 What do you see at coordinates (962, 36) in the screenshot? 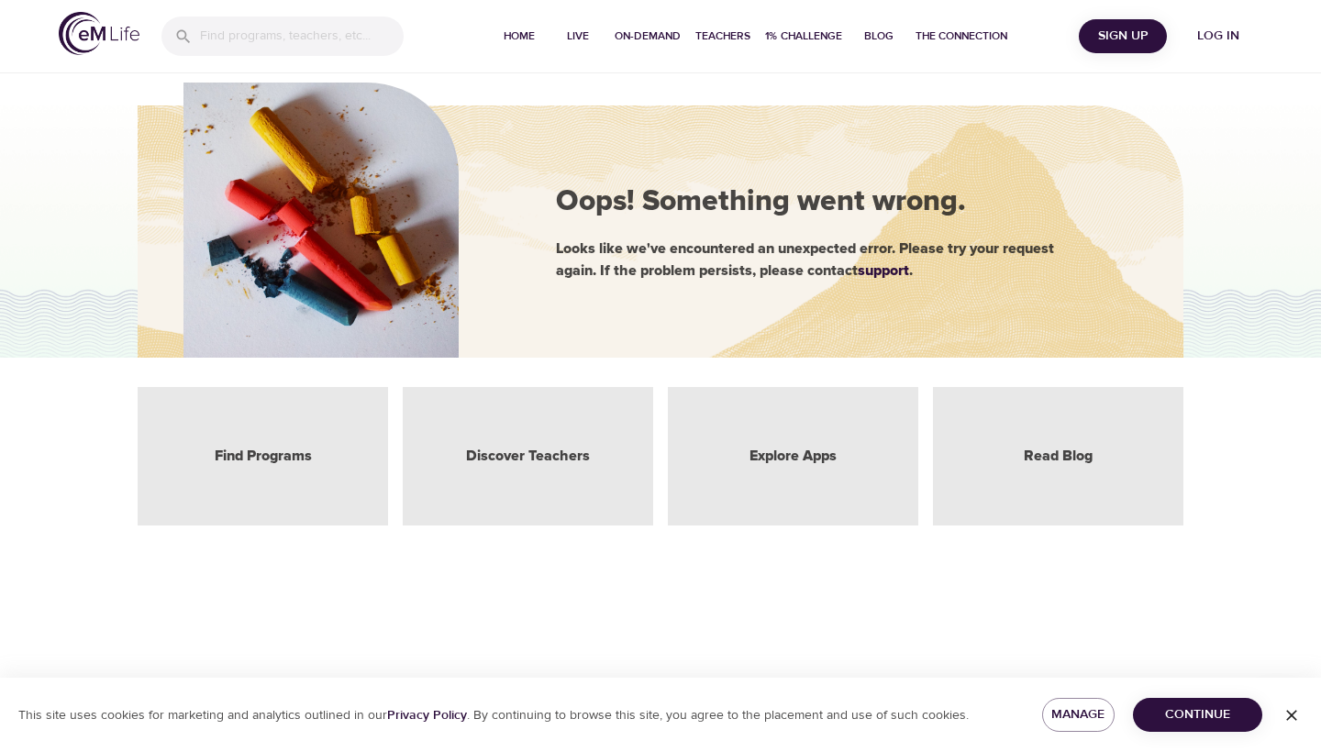
I see `span: The Connection` at bounding box center [962, 36].